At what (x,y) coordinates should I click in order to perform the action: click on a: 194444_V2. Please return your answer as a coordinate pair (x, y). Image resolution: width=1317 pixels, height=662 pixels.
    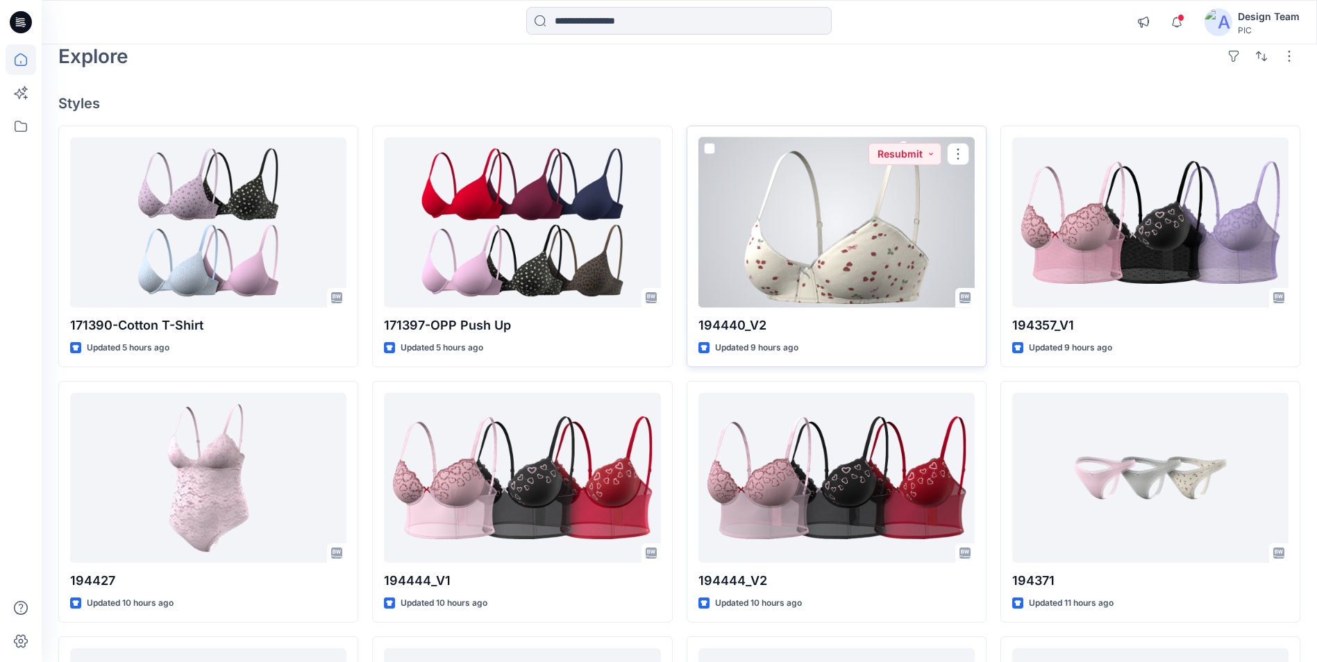
    Looking at the image, I should click on (836, 477).